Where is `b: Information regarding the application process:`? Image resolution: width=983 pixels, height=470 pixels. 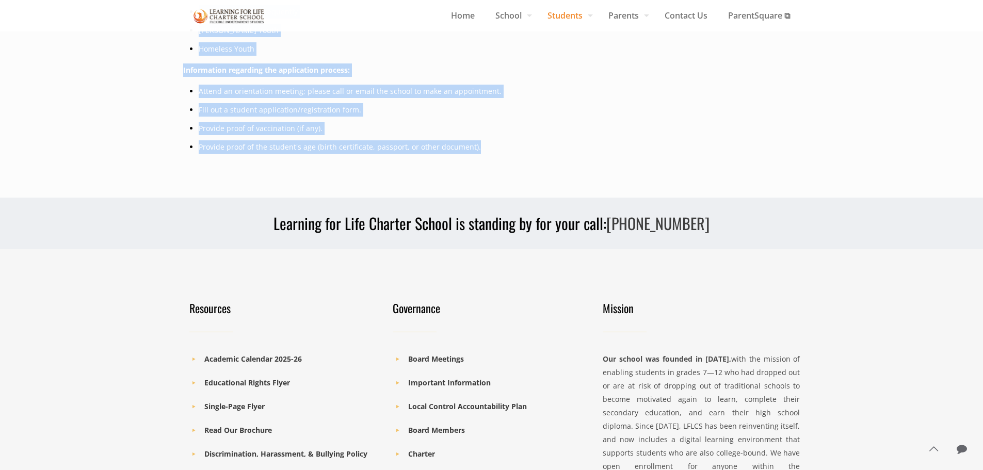 b: Information regarding the application process: is located at coordinates (266, 70).